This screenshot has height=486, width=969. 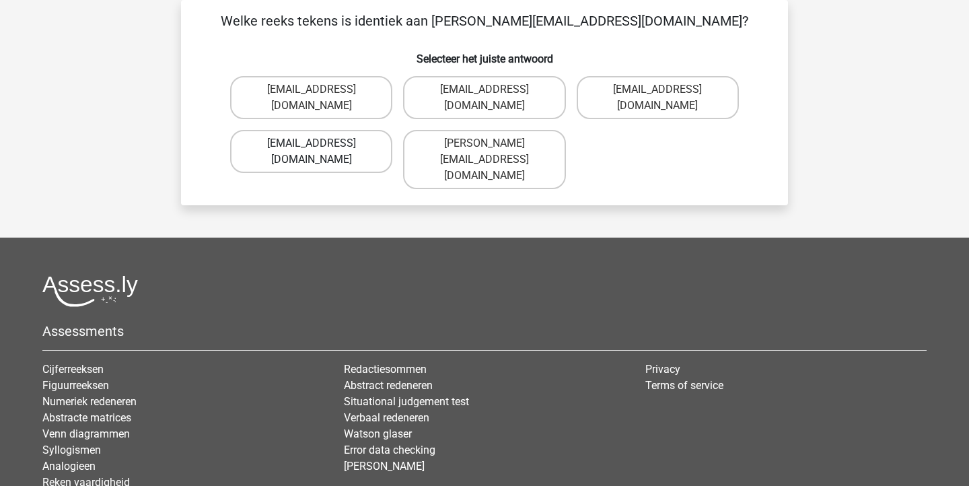 What do you see at coordinates (663, 369) in the screenshot?
I see `a: Privacy` at bounding box center [663, 369].